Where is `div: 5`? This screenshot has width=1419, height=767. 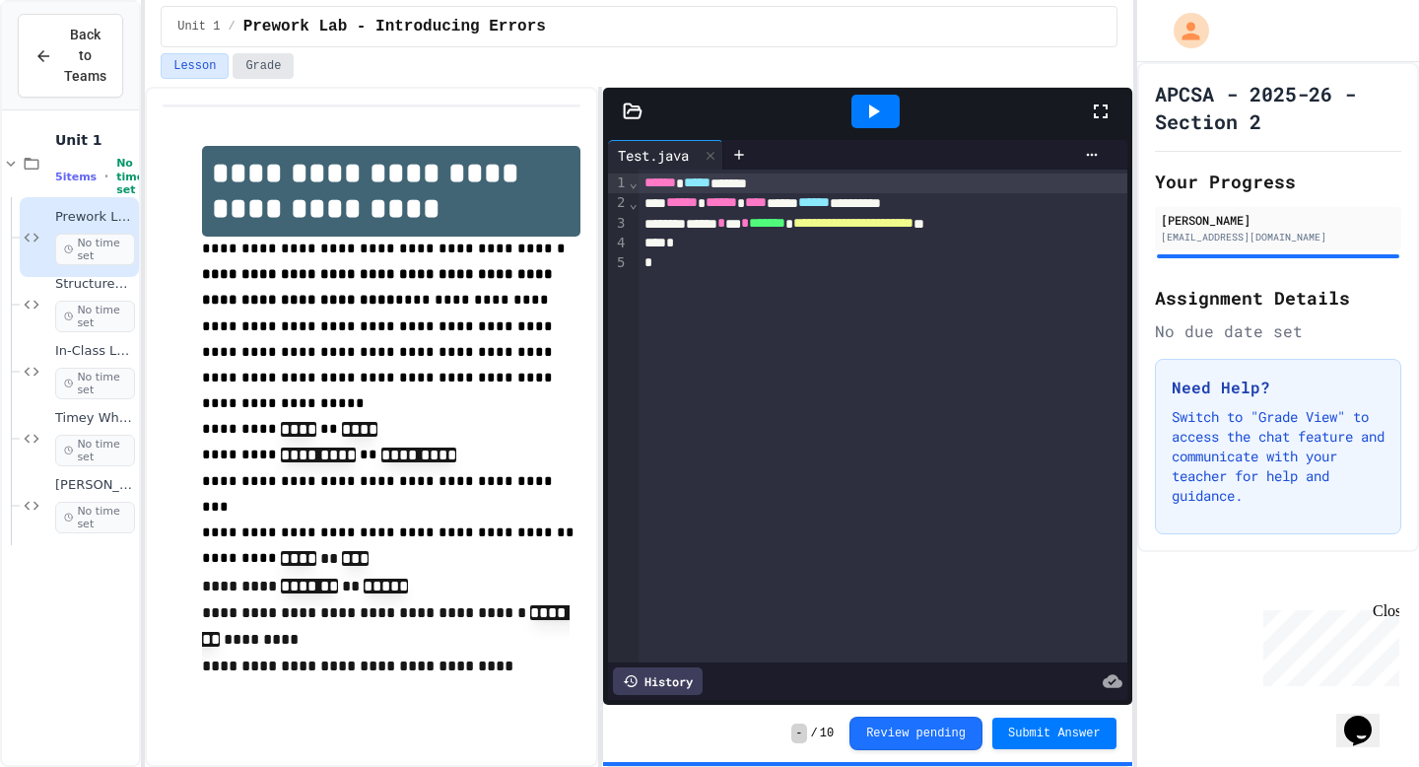 div: 5 is located at coordinates (618, 263).